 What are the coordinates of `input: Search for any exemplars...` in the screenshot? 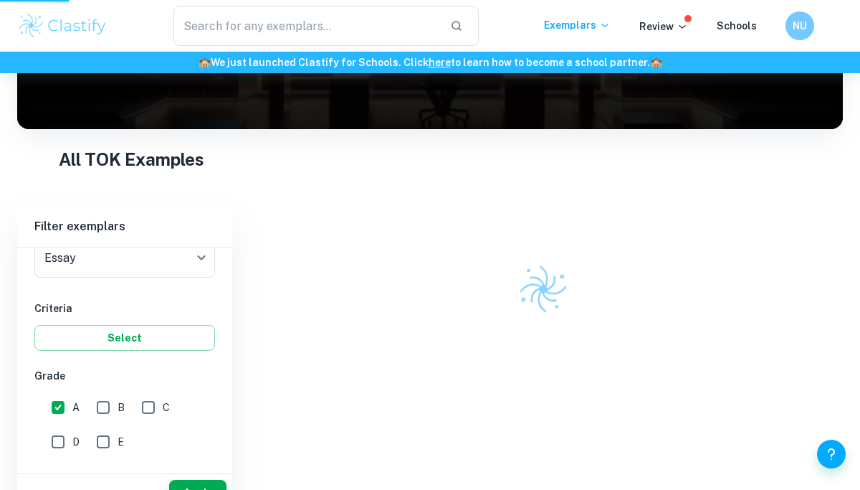 It's located at (306, 26).